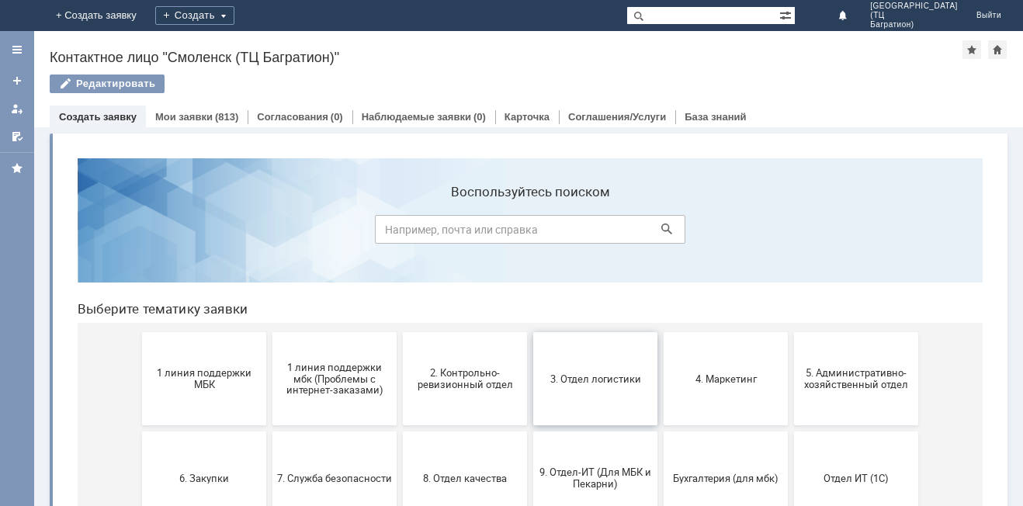  I want to click on span: 2. Контрольно-ревизионный отдел, so click(400, 233).